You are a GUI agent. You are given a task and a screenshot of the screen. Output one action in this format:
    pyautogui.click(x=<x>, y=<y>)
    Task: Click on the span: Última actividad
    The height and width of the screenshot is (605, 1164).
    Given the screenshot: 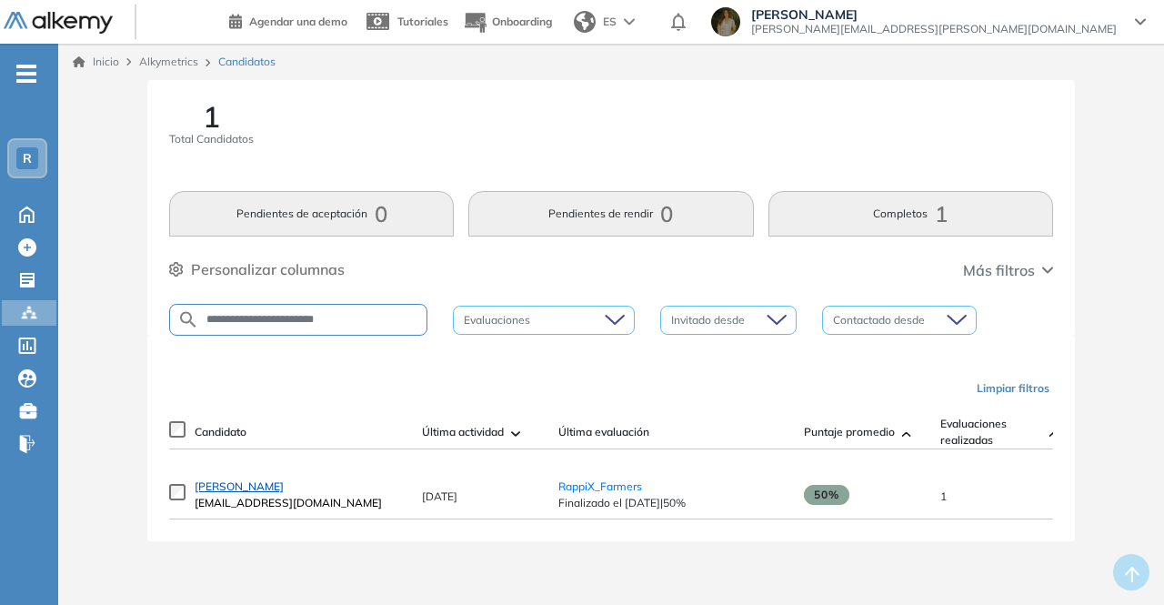 What is the action you would take?
    pyautogui.click(x=463, y=432)
    